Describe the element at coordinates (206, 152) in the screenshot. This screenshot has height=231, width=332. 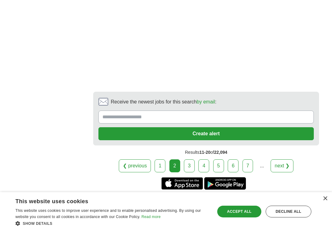
I see `div: Results of` at that location.